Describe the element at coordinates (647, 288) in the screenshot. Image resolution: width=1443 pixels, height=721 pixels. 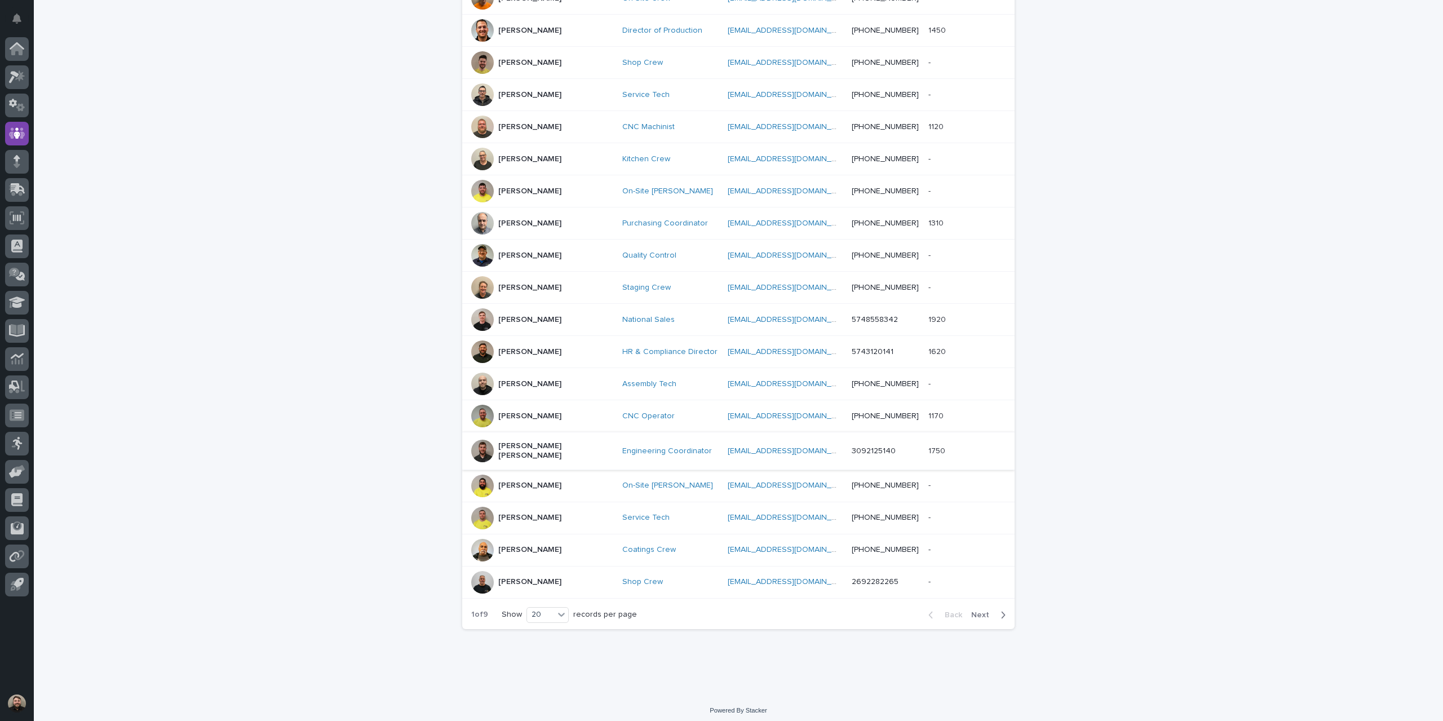
I see `a: Staging Crew` at that location.